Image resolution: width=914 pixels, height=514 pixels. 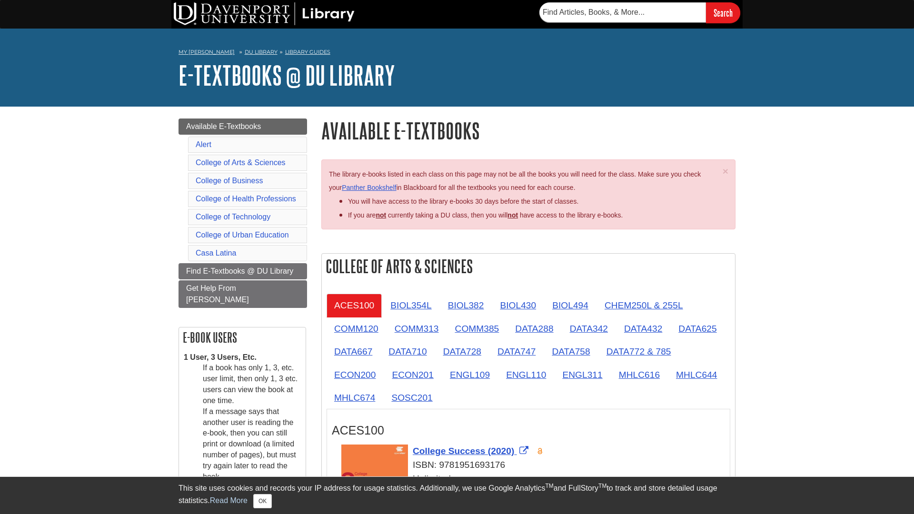 What do you see at coordinates (589, 328) in the screenshot?
I see `a: DATA342` at bounding box center [589, 328].